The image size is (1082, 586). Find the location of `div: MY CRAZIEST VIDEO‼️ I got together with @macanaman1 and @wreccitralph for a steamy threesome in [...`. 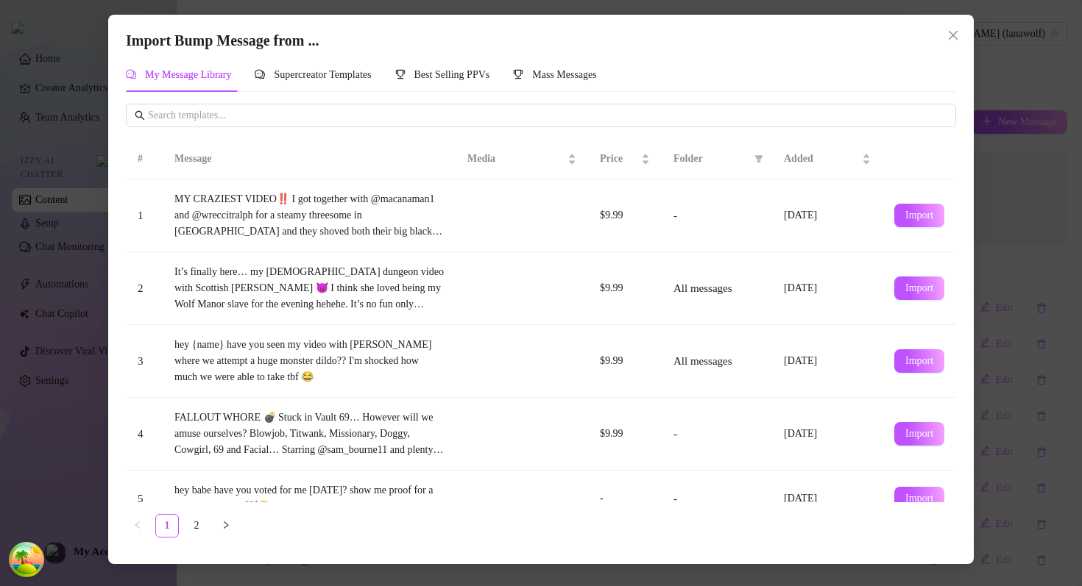

div: MY CRAZIEST VIDEO‼️ I got together with @macanaman1 and @wreccitralph for a steamy threesome in [... is located at coordinates (309, 216).